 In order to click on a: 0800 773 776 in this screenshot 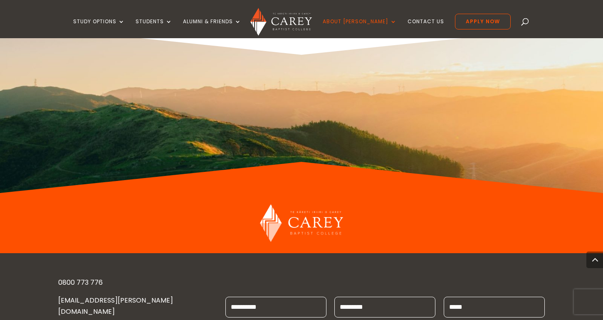, I will do `click(80, 283)`.